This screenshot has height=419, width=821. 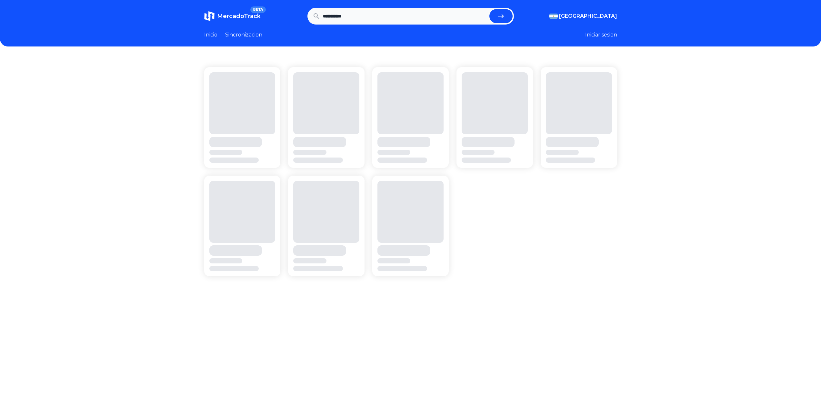 I want to click on span: BETA, so click(x=258, y=10).